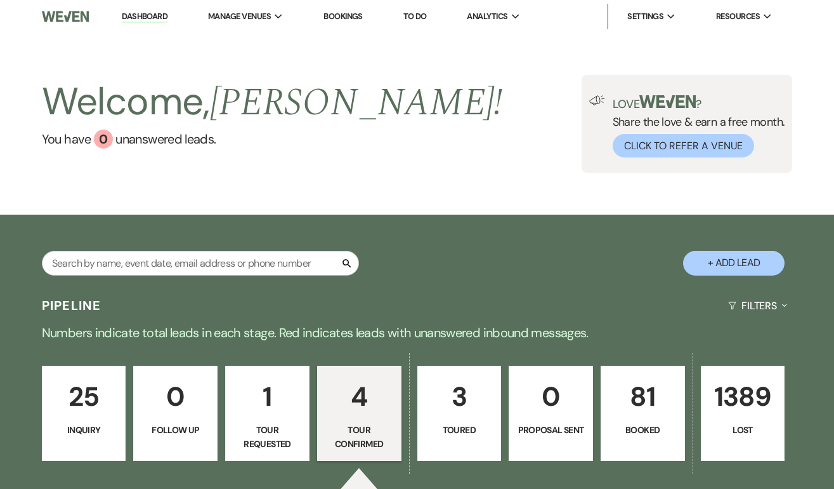 The height and width of the screenshot is (489, 834). Describe the element at coordinates (267, 396) in the screenshot. I see `p: 1` at that location.